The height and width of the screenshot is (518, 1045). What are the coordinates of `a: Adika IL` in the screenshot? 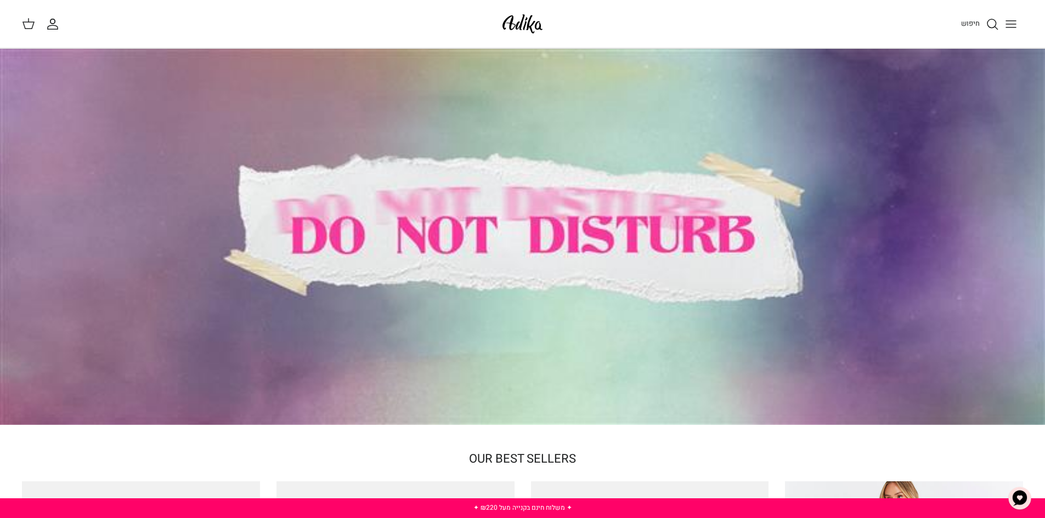 It's located at (522, 24).